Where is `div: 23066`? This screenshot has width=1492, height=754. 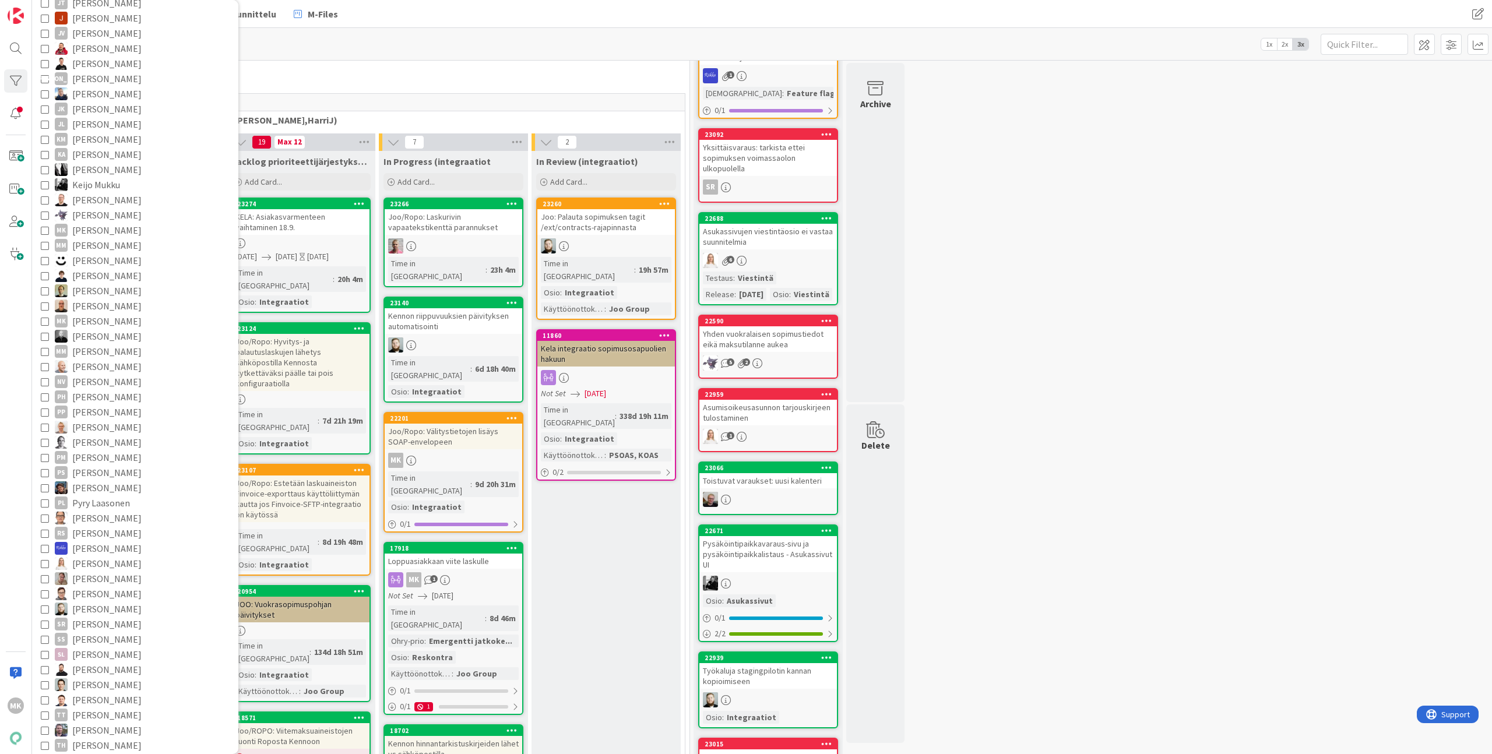
div: 23066 is located at coordinates (768, 468).